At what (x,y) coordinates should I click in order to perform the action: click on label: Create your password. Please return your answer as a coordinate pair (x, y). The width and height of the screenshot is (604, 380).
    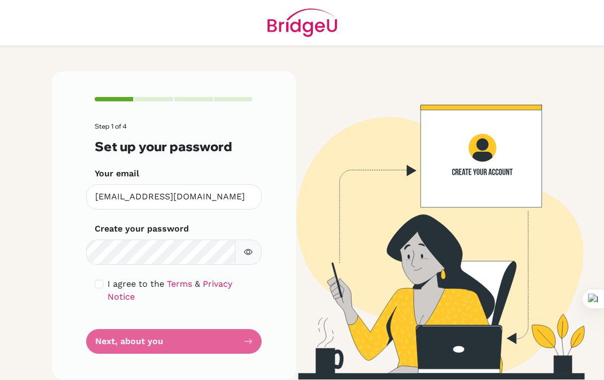
    Looking at the image, I should click on (142, 229).